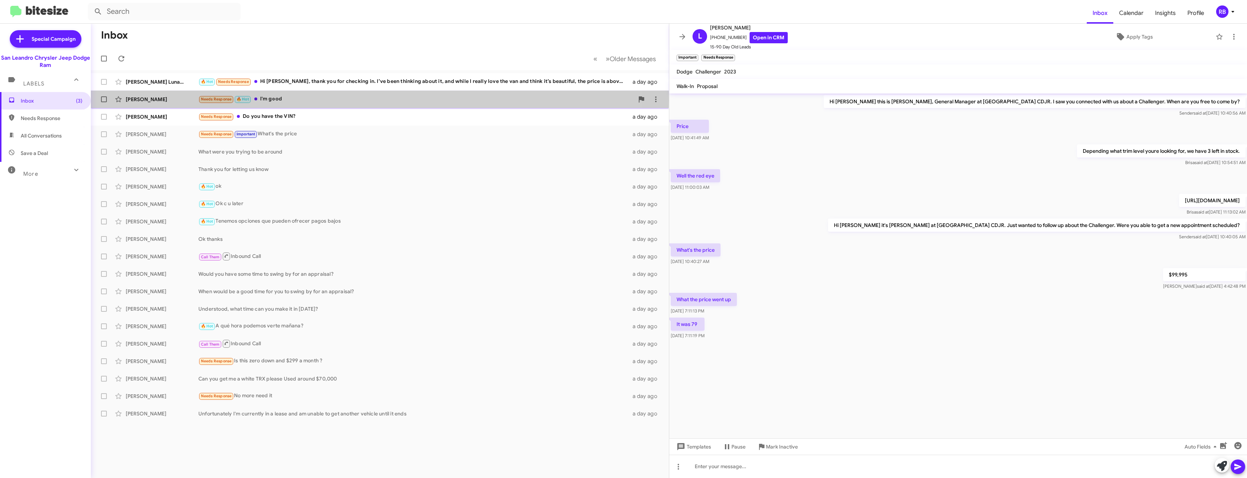 This screenshot has height=478, width=1247. Describe the element at coordinates (778, 446) in the screenshot. I see `button: Mark Inactive` at that location.